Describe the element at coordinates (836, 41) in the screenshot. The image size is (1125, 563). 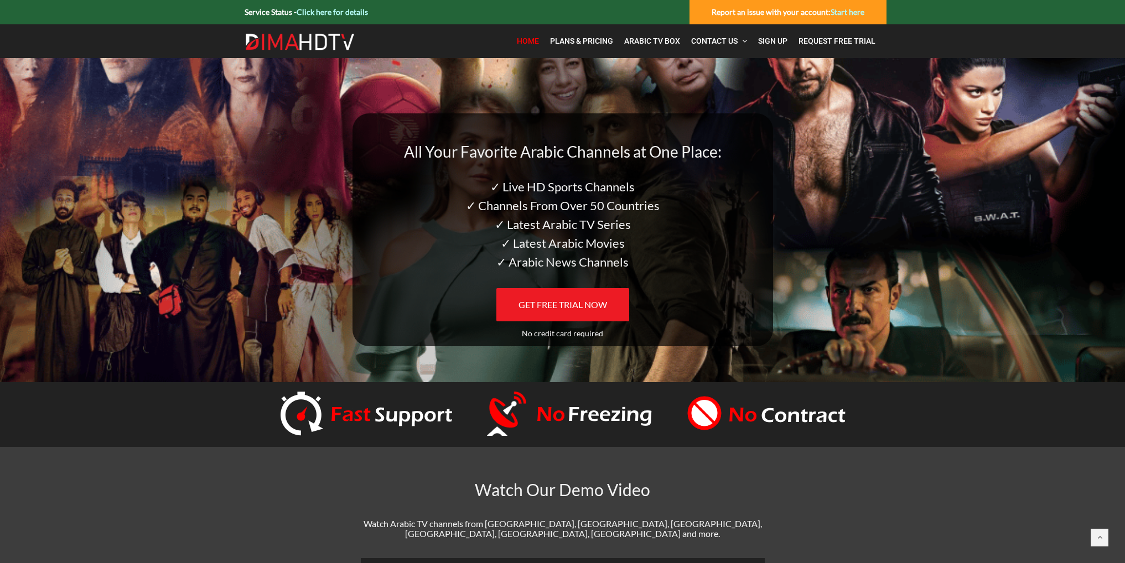
I see `span: Request Free Trial` at that location.